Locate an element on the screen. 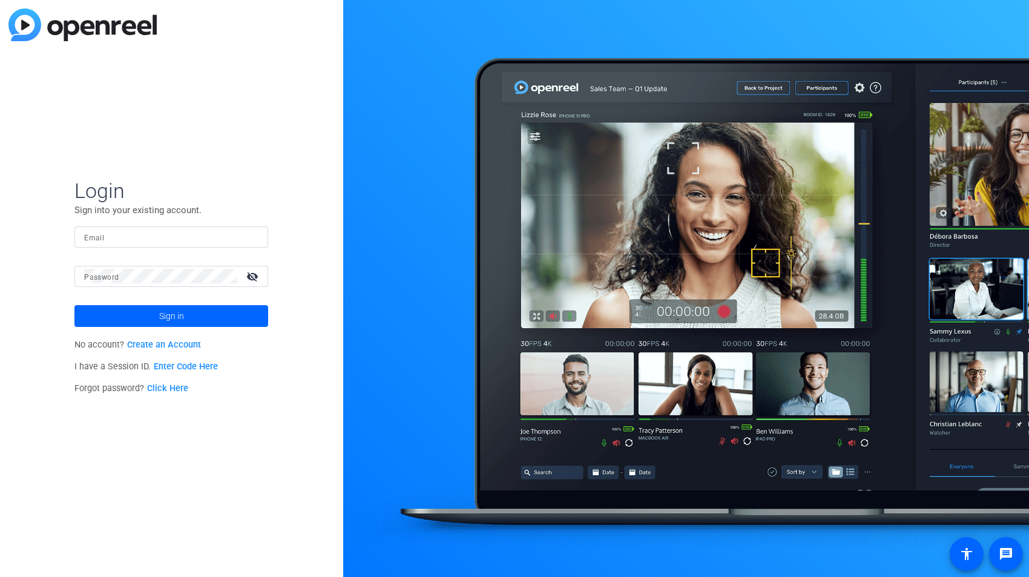 This screenshot has width=1029, height=577. button: Sign in is located at coordinates (171, 316).